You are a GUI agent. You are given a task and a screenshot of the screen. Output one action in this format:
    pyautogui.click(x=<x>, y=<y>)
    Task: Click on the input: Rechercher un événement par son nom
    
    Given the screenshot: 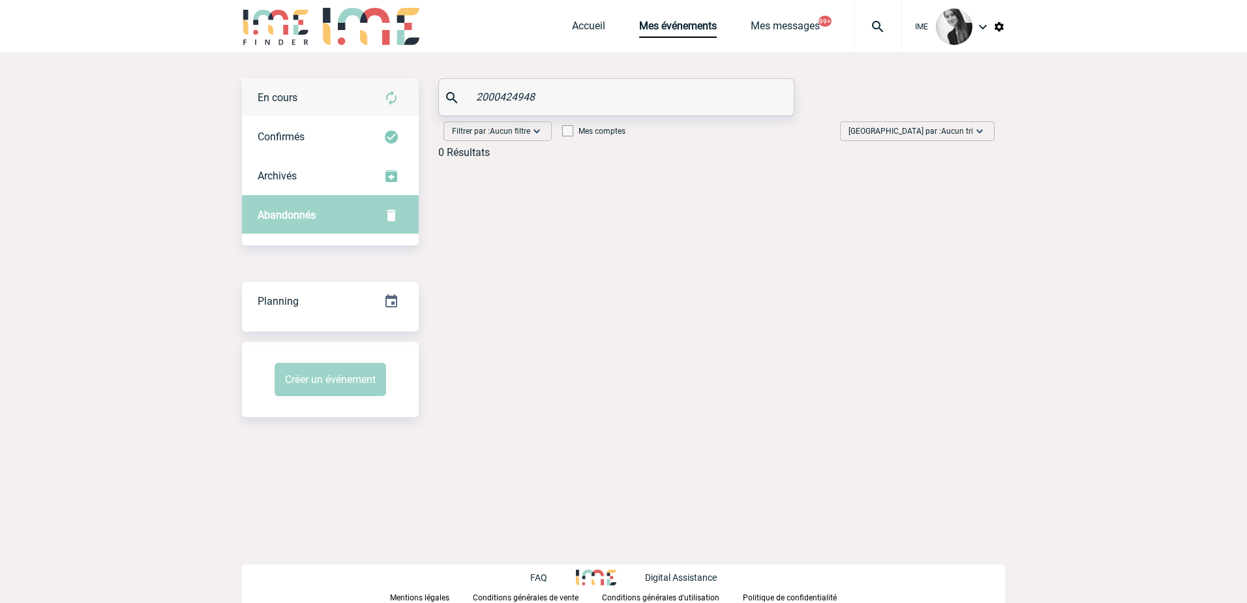 What is the action you would take?
    pyautogui.click(x=618, y=97)
    